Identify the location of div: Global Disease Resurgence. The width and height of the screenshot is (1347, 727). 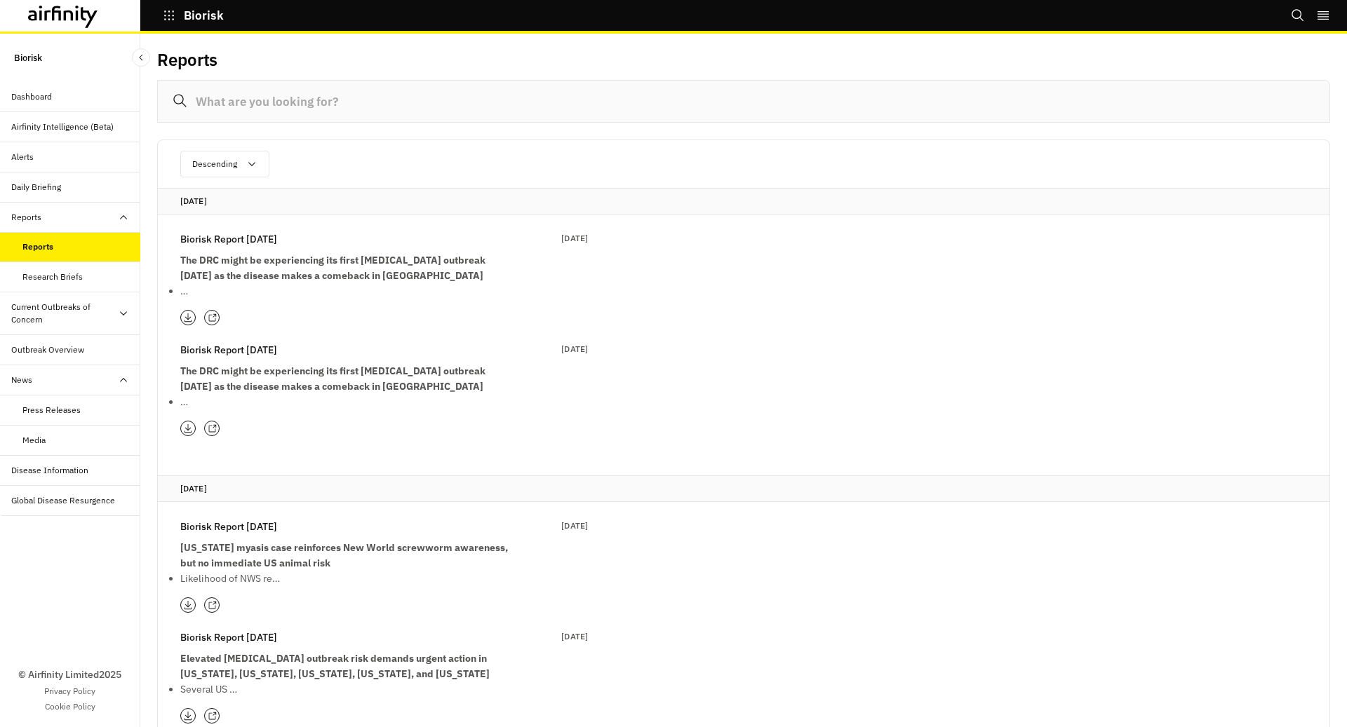
(63, 501).